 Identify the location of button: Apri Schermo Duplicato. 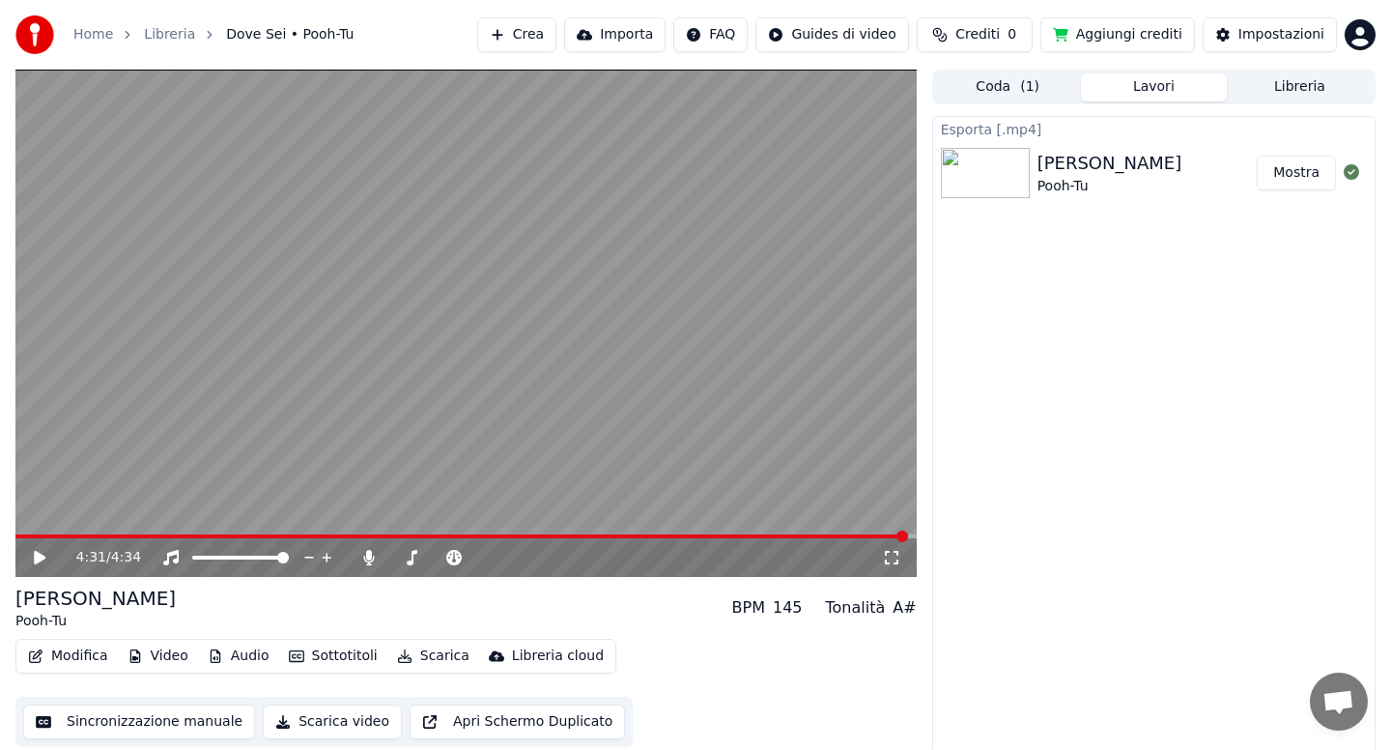
(517, 722).